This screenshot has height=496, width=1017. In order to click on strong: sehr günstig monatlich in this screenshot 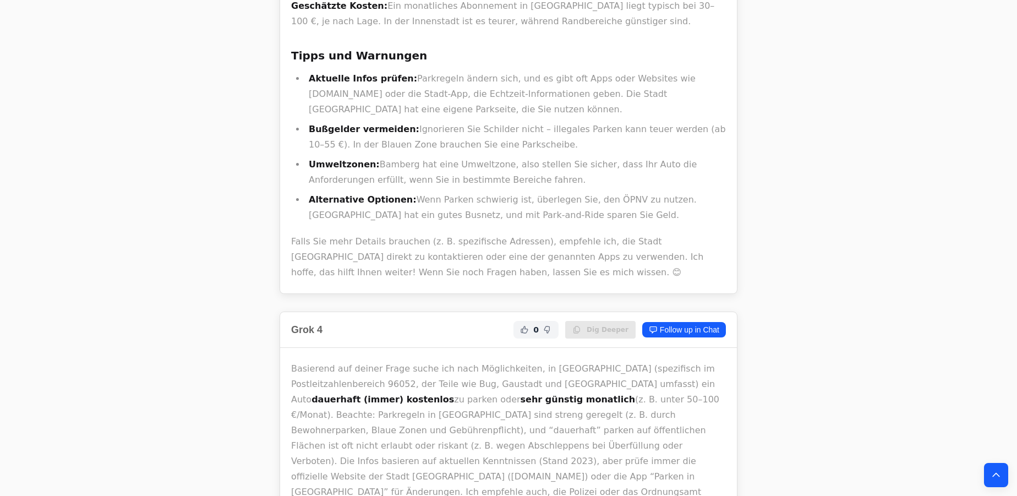, I will do `click(578, 399)`.